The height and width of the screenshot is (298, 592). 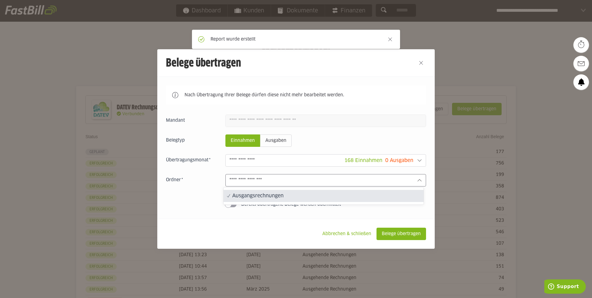 What do you see at coordinates (401, 234) in the screenshot?
I see `sl-button: Belege übertragen` at bounding box center [401, 234].